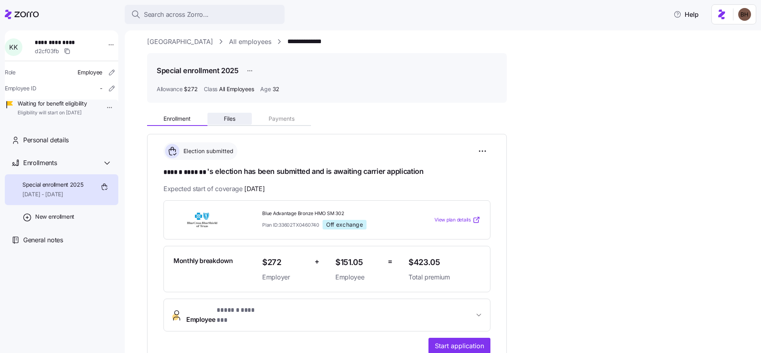  I want to click on span: Start application, so click(460, 346).